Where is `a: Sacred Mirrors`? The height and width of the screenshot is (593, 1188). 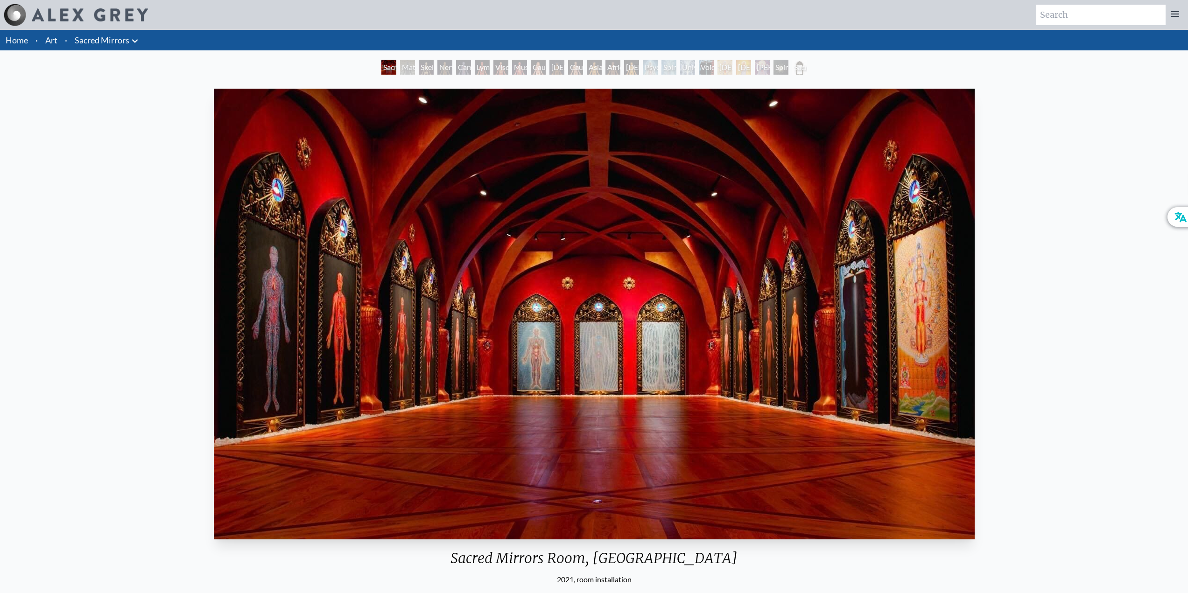
a: Sacred Mirrors is located at coordinates (102, 40).